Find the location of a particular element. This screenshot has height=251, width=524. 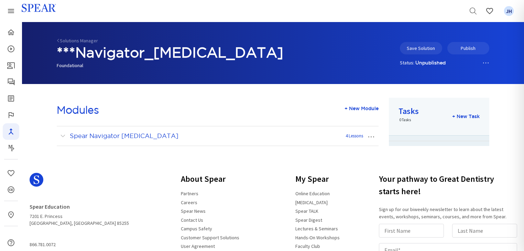

h2: Modules is located at coordinates (78, 110).